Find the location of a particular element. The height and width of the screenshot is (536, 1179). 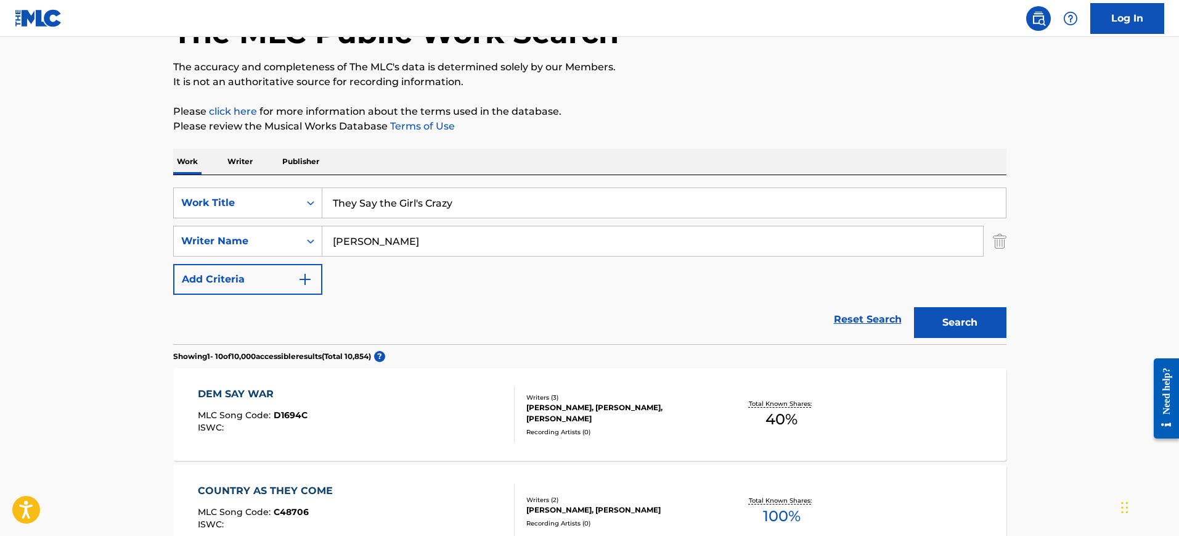

div: Open Resource Center is located at coordinates (22, 49).